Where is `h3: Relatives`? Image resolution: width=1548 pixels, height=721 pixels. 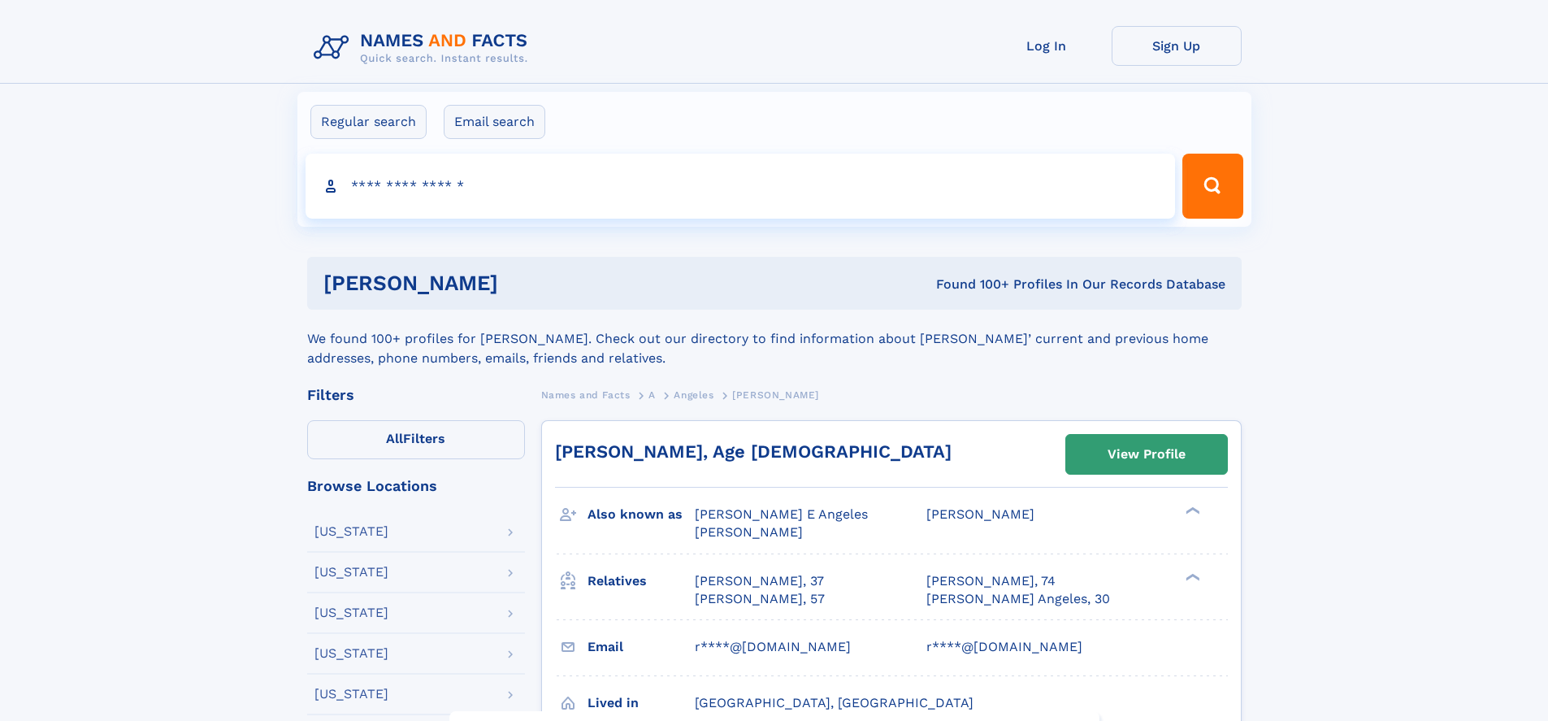
h3: Relatives is located at coordinates (641, 581).